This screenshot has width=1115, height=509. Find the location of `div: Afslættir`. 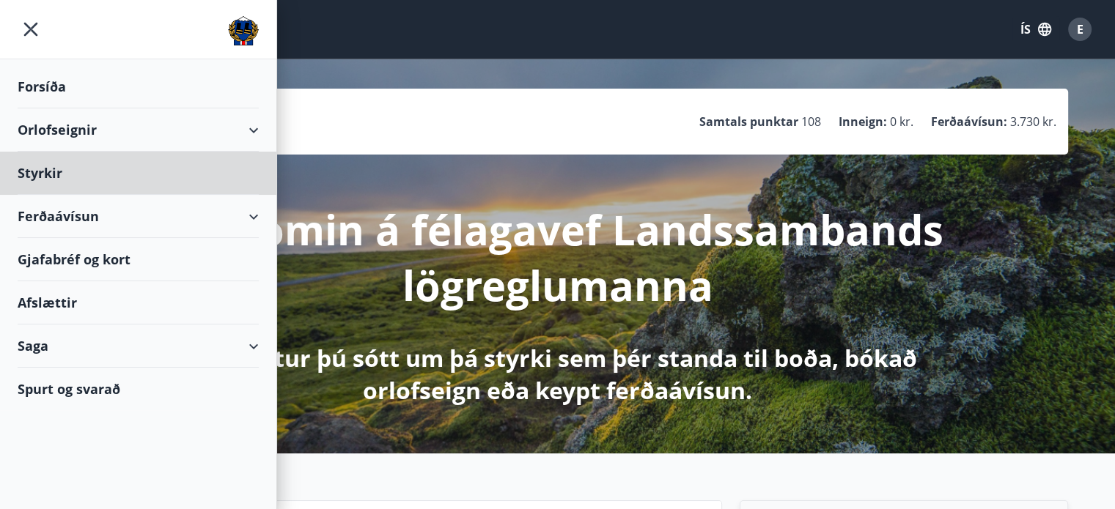

div: Afslættir is located at coordinates (138, 303).